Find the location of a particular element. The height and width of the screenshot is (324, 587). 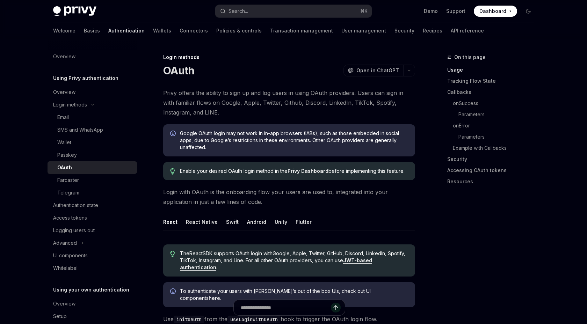

a: Wallet is located at coordinates (92, 142).